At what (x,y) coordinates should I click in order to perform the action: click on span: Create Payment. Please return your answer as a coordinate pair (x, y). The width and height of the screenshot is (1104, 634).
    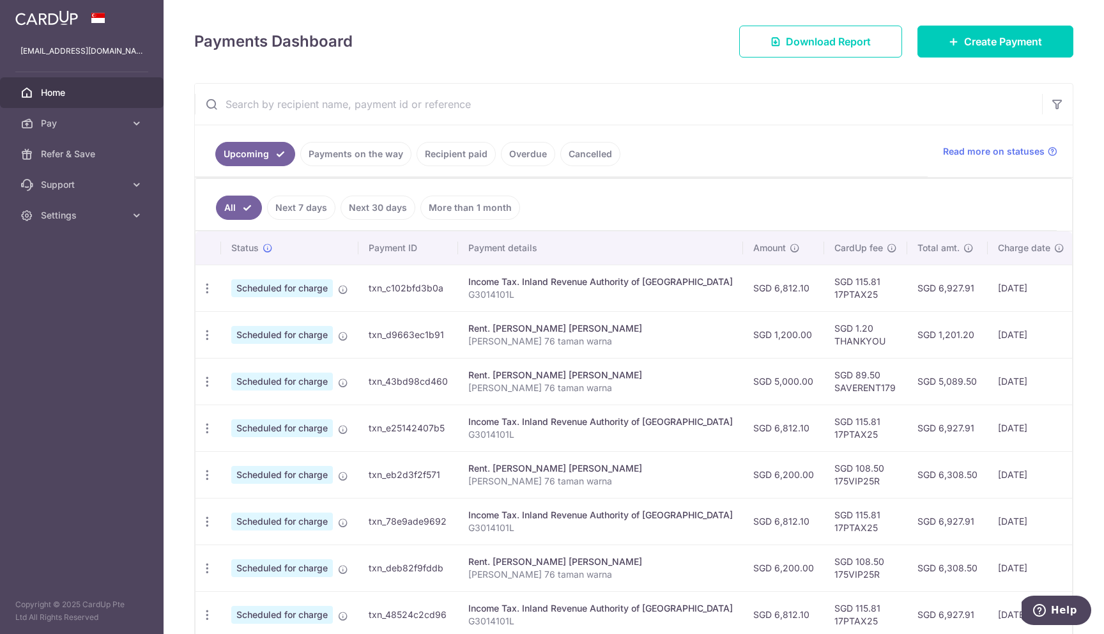
    Looking at the image, I should click on (1003, 42).